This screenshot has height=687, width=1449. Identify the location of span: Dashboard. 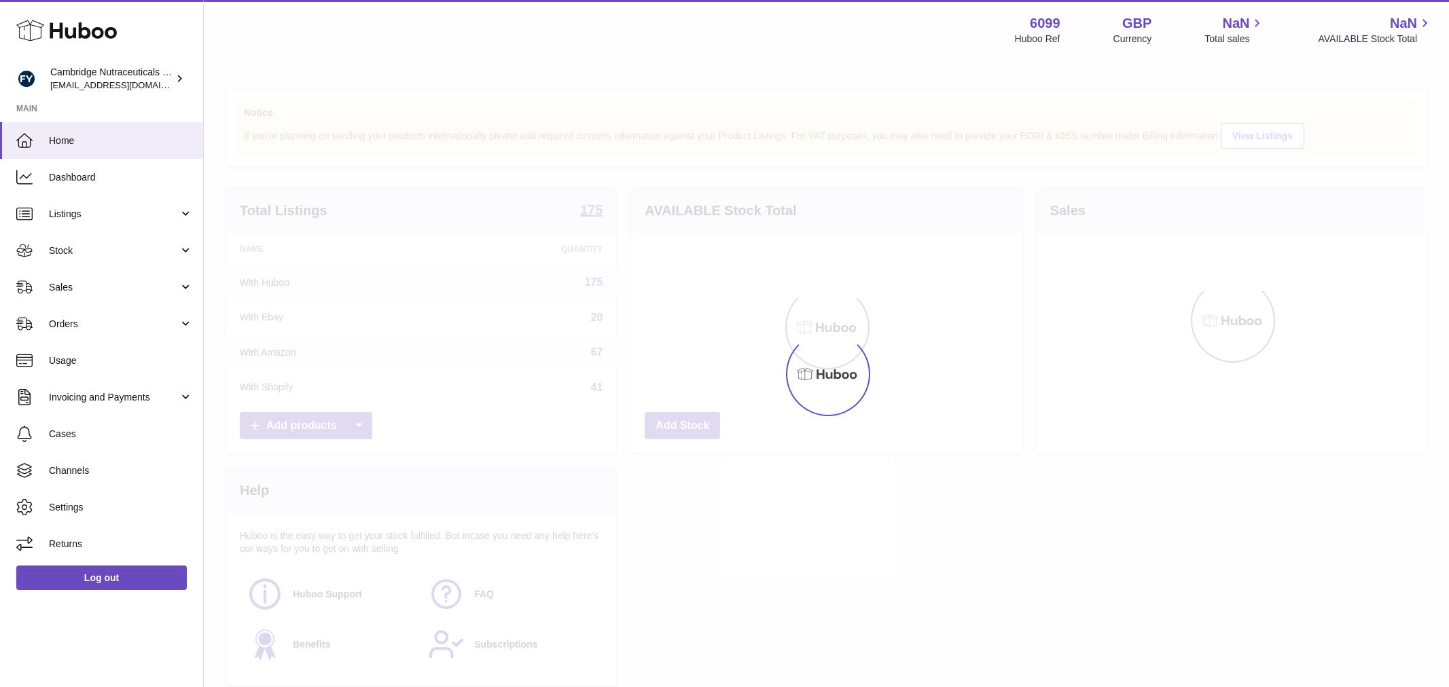
(121, 177).